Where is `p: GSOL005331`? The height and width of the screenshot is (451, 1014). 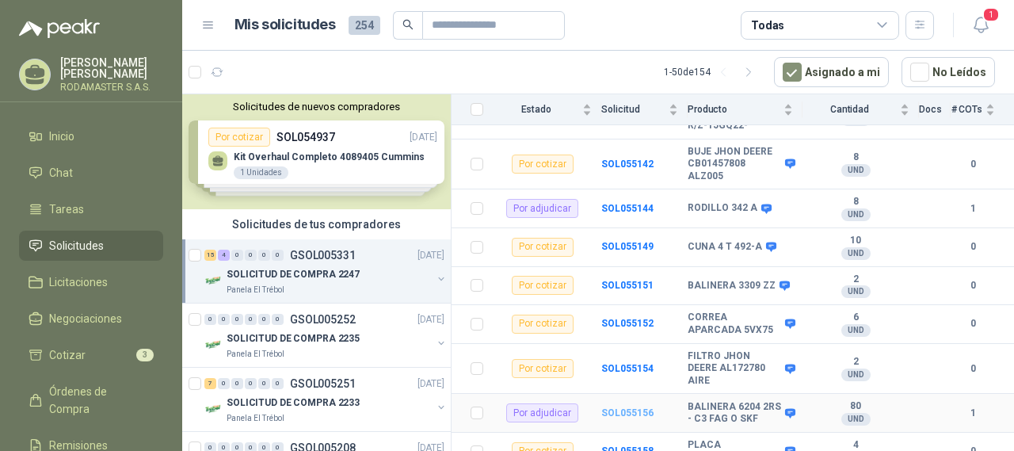 p: GSOL005331 is located at coordinates (323, 255).